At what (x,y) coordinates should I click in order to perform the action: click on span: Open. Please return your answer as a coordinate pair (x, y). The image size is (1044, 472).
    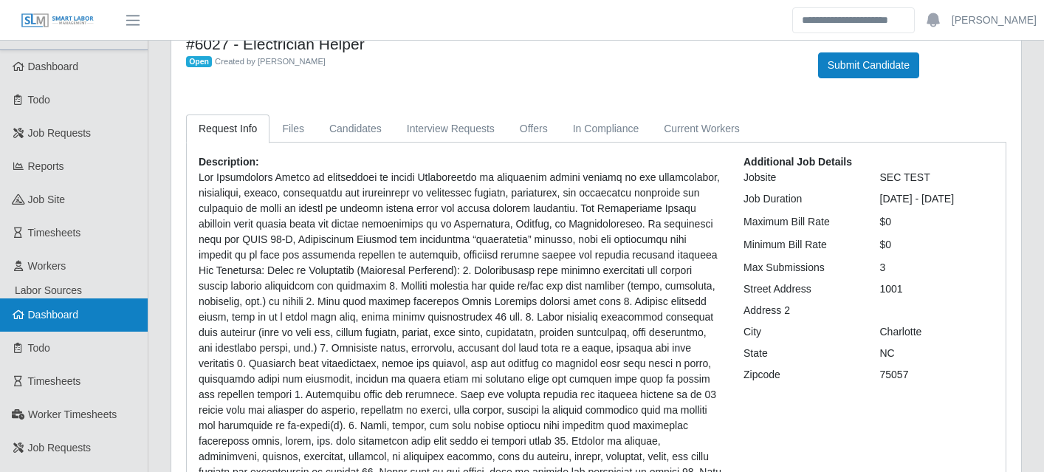
    Looking at the image, I should click on (199, 62).